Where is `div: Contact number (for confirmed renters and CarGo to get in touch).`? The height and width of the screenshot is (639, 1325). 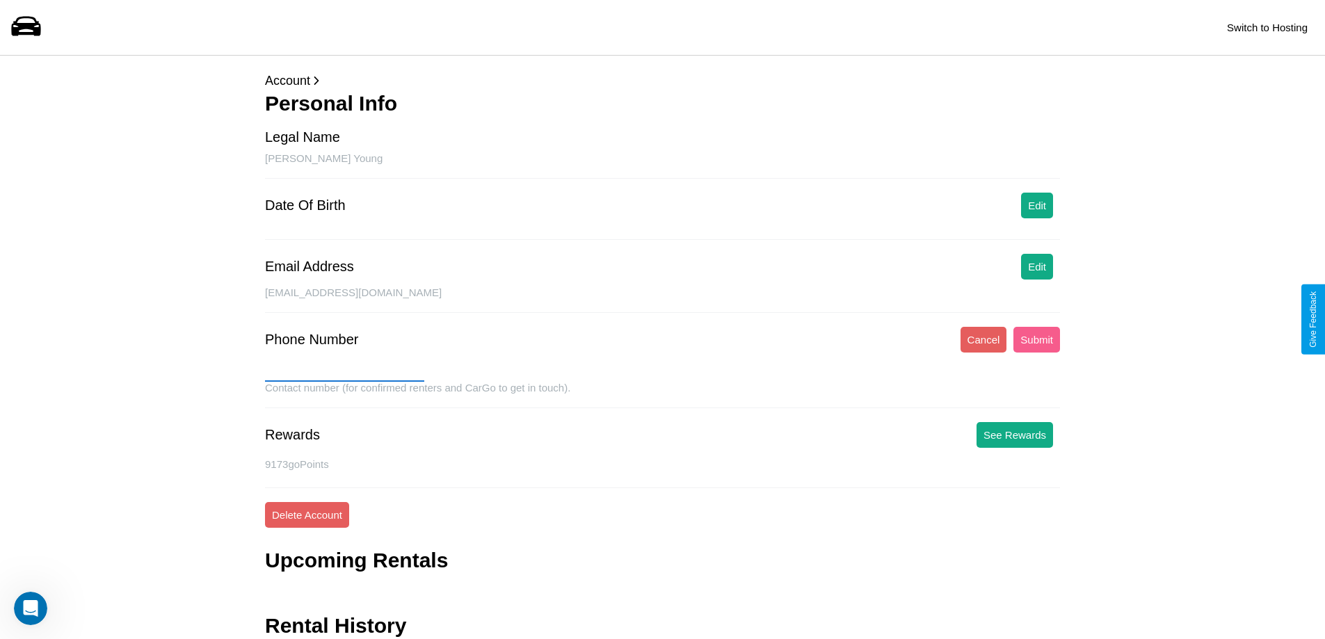 div: Contact number (for confirmed renters and CarGo to get in touch). is located at coordinates (662, 395).